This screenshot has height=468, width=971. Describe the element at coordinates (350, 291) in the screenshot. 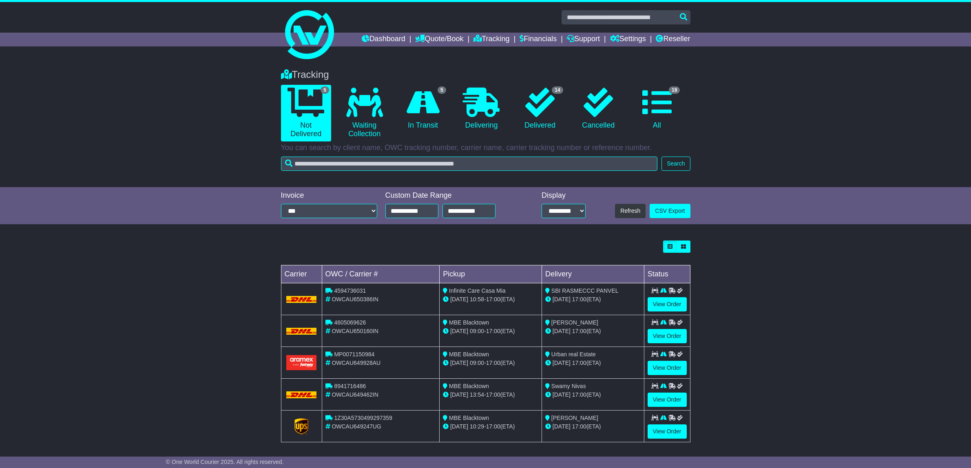

I see `span: 4594736031` at that location.